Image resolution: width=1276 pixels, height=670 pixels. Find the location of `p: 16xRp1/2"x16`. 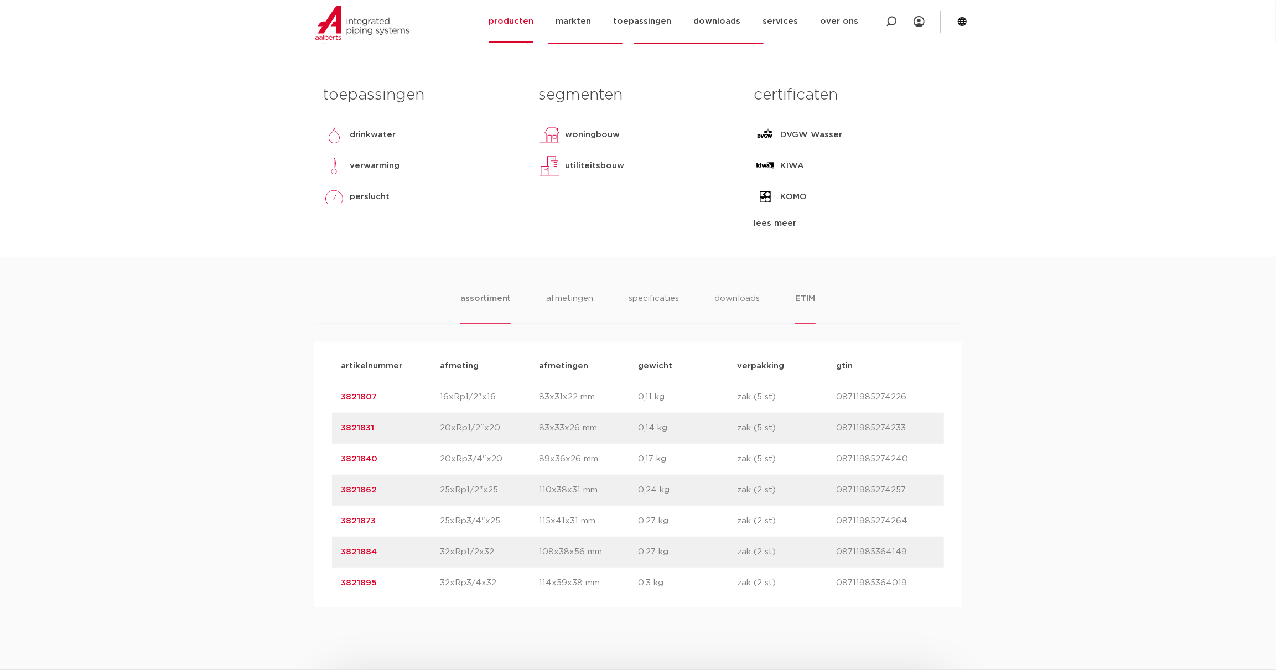

p: 16xRp1/2"x16 is located at coordinates (489, 397).